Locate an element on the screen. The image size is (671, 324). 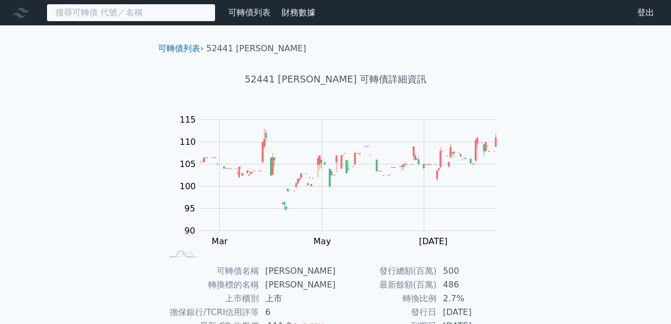
td: 2.7% is located at coordinates (472, 298).